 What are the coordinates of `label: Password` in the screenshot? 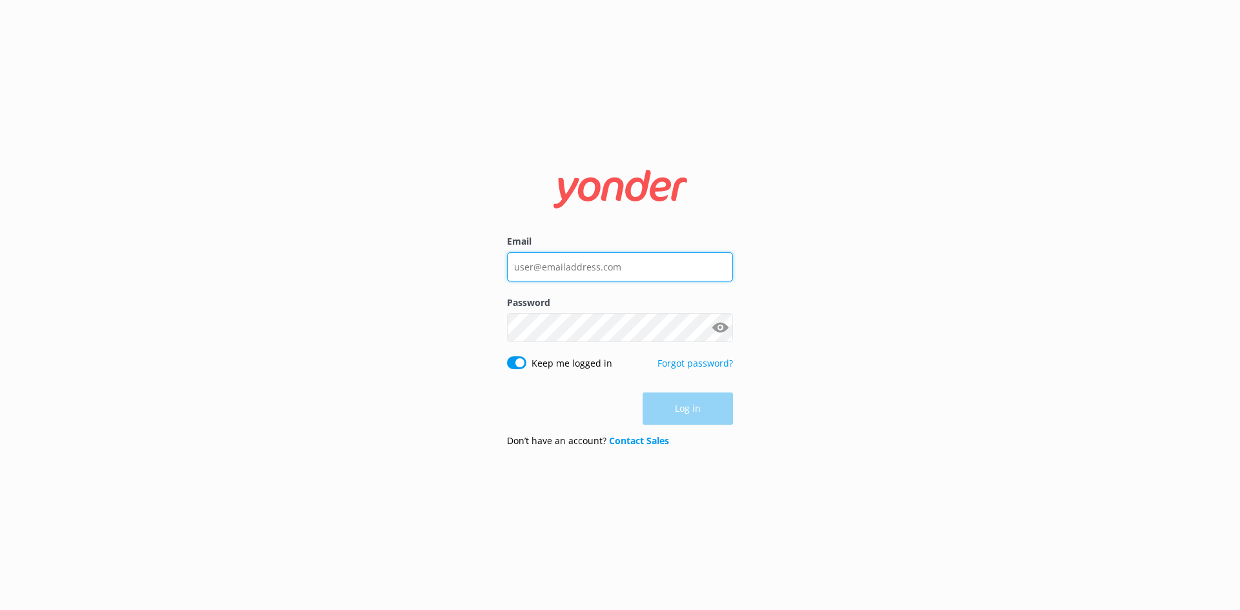 It's located at (620, 303).